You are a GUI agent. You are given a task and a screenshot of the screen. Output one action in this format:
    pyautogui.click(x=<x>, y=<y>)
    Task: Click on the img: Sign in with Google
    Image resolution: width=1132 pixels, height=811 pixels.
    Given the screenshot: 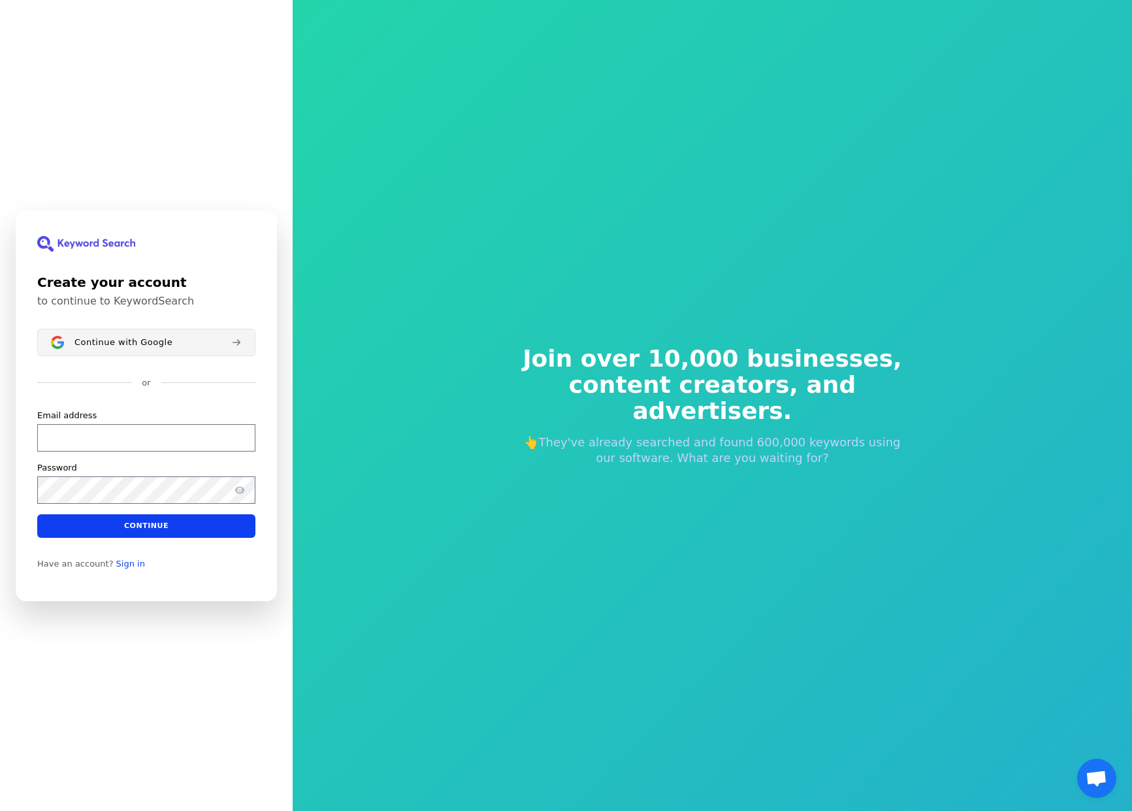 What is the action you would take?
    pyautogui.click(x=57, y=342)
    